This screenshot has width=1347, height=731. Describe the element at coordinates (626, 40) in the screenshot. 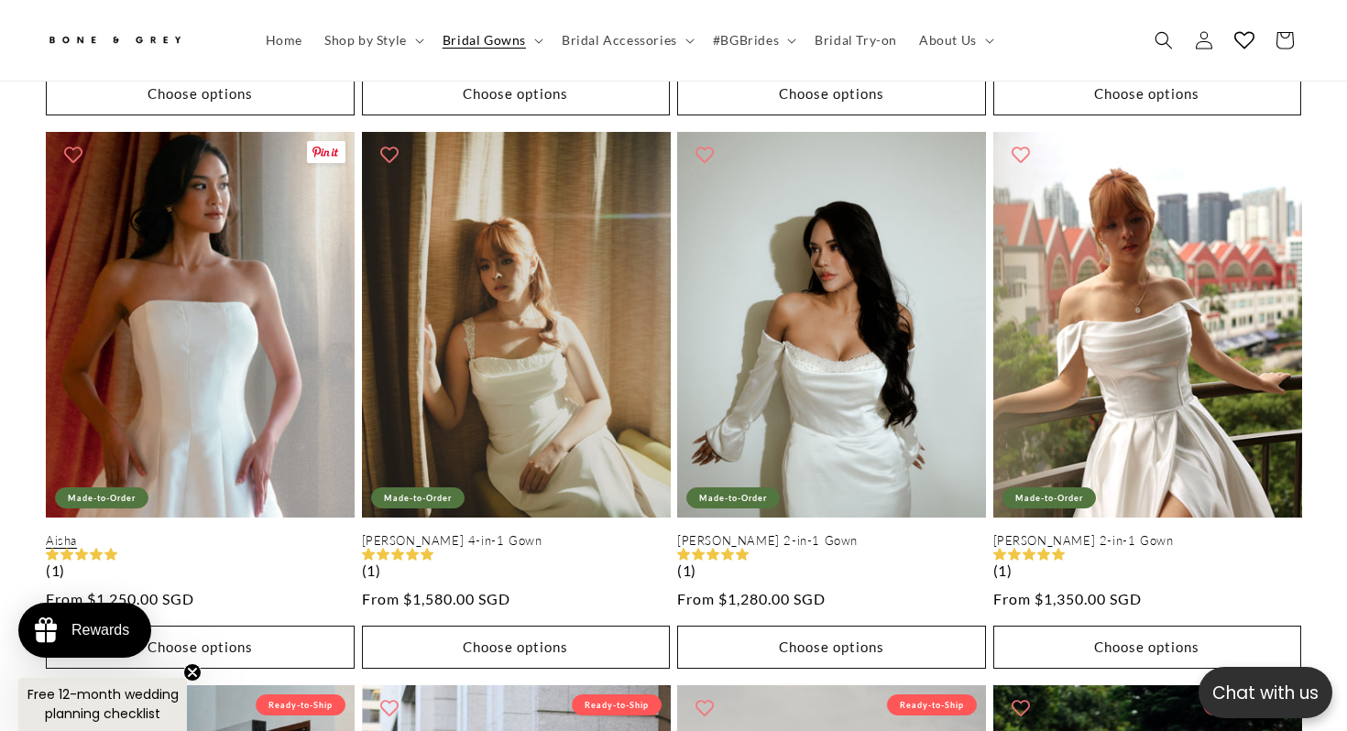

I see `summary: Bridal Accessories` at that location.